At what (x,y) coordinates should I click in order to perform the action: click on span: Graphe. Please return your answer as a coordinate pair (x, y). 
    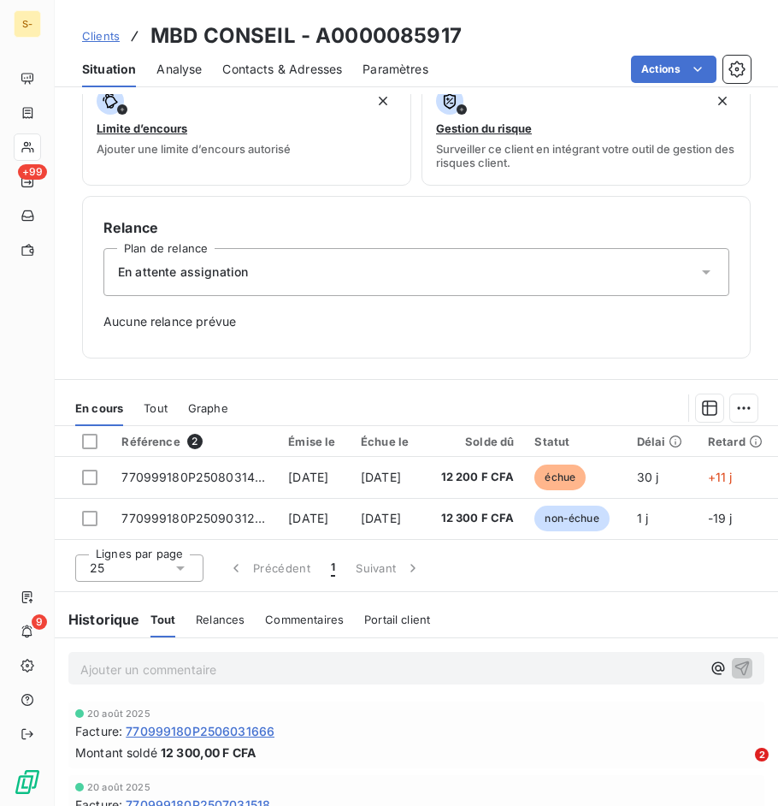
    Looking at the image, I should click on (208, 408).